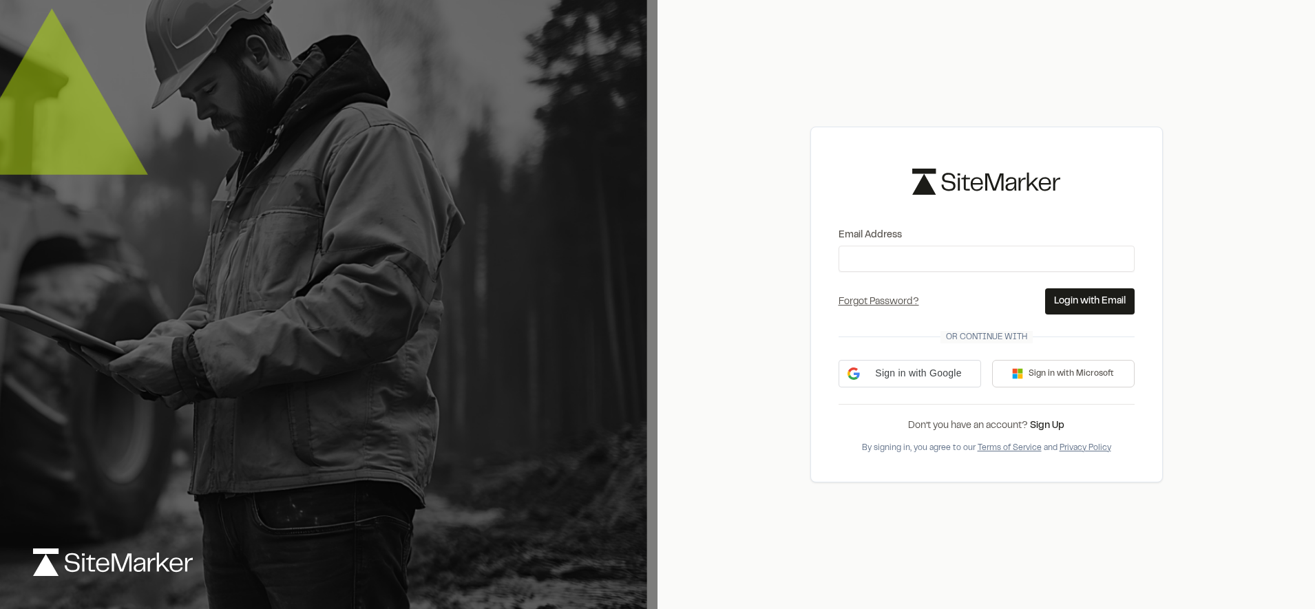 The width and height of the screenshot is (1315, 609). What do you see at coordinates (987, 448) in the screenshot?
I see `div: By signing in, you agree to our and` at bounding box center [987, 448].